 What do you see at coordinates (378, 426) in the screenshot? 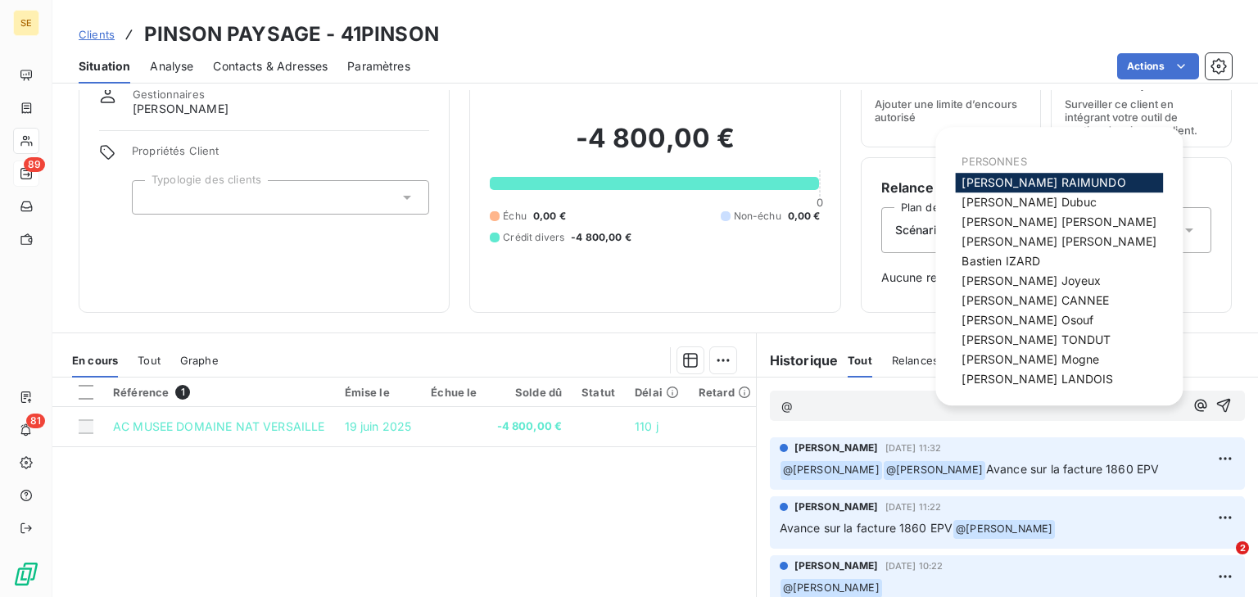
I see `span: 19 juin 2025` at bounding box center [378, 426].